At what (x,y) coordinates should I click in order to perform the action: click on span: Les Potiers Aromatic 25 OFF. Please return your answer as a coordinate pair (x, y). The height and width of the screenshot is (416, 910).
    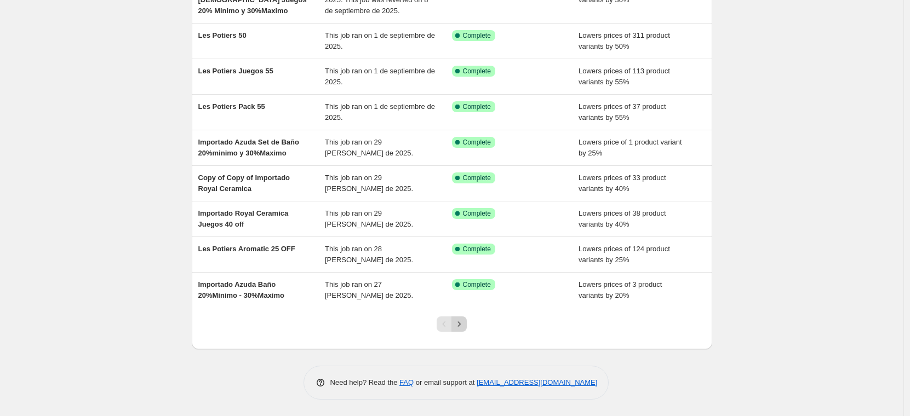
    Looking at the image, I should click on (246, 249).